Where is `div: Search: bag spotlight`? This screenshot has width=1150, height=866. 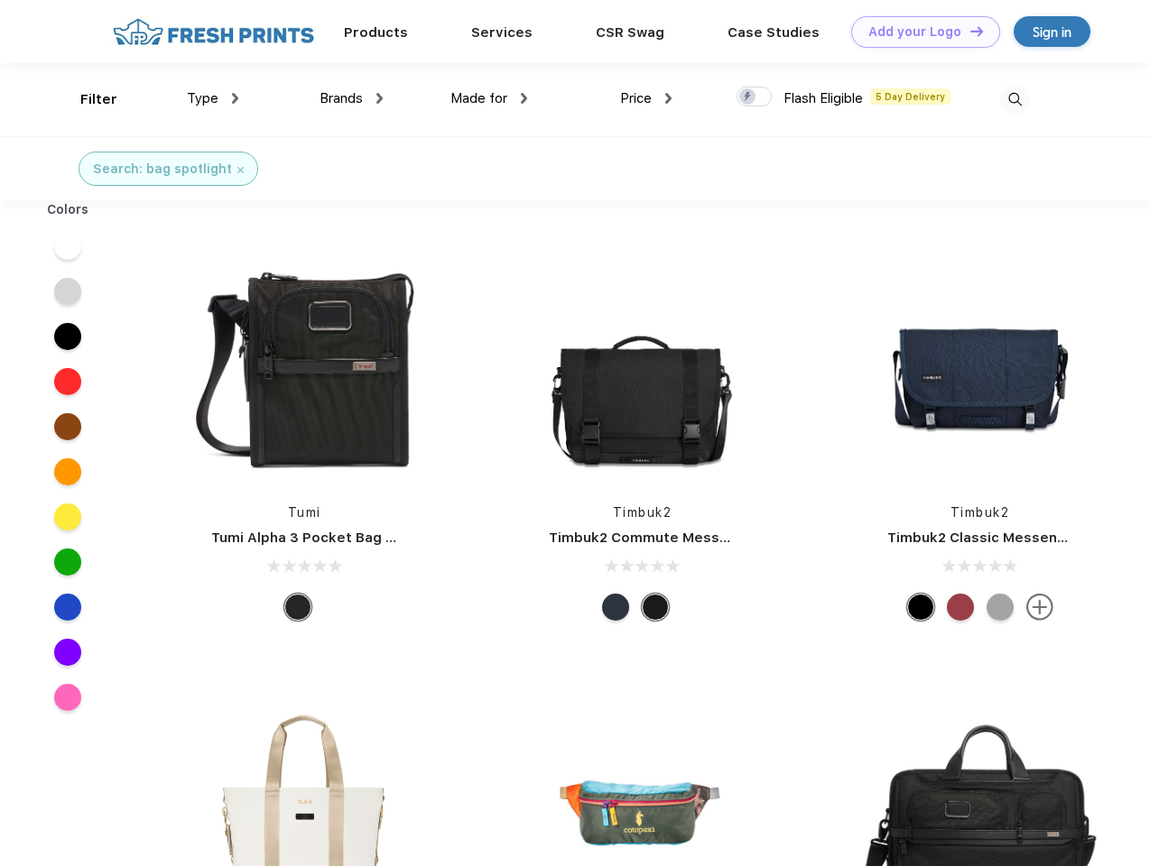 div: Search: bag spotlight is located at coordinates (162, 169).